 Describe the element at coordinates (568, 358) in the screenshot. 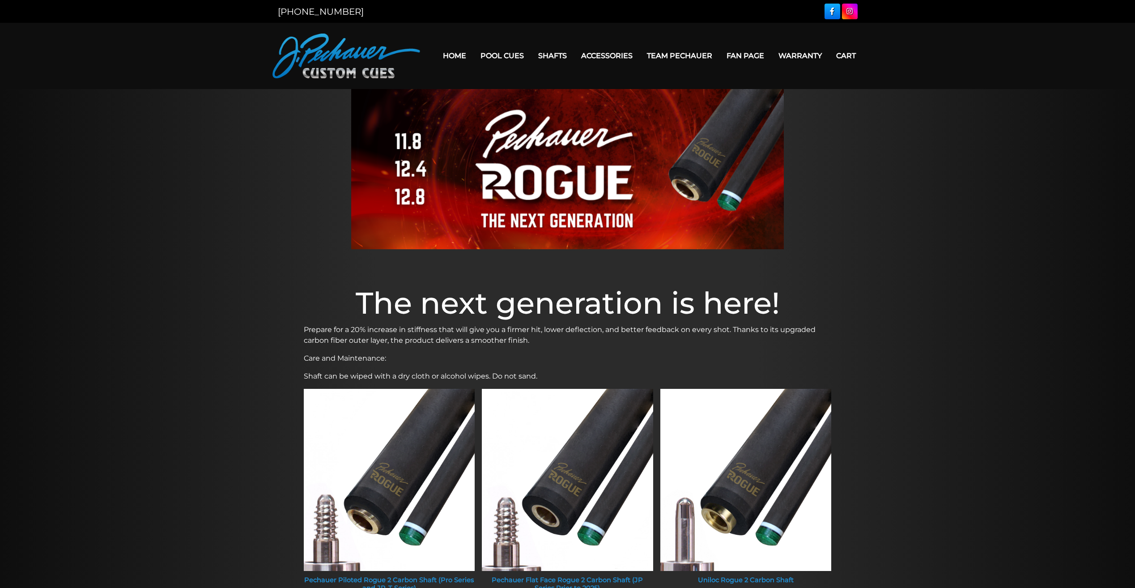

I see `p: Care and Maintenance:` at that location.